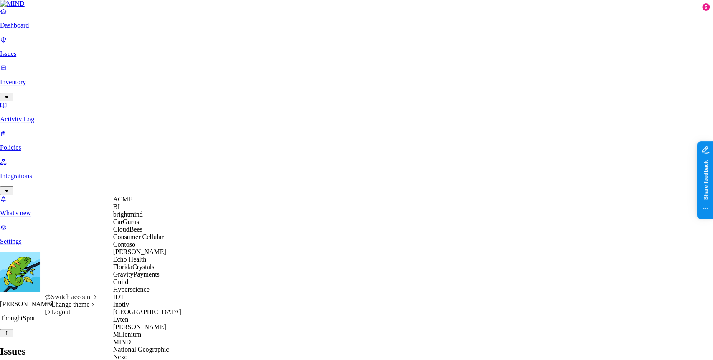 This screenshot has height=360, width=713. I want to click on span: CloudBees, so click(128, 229).